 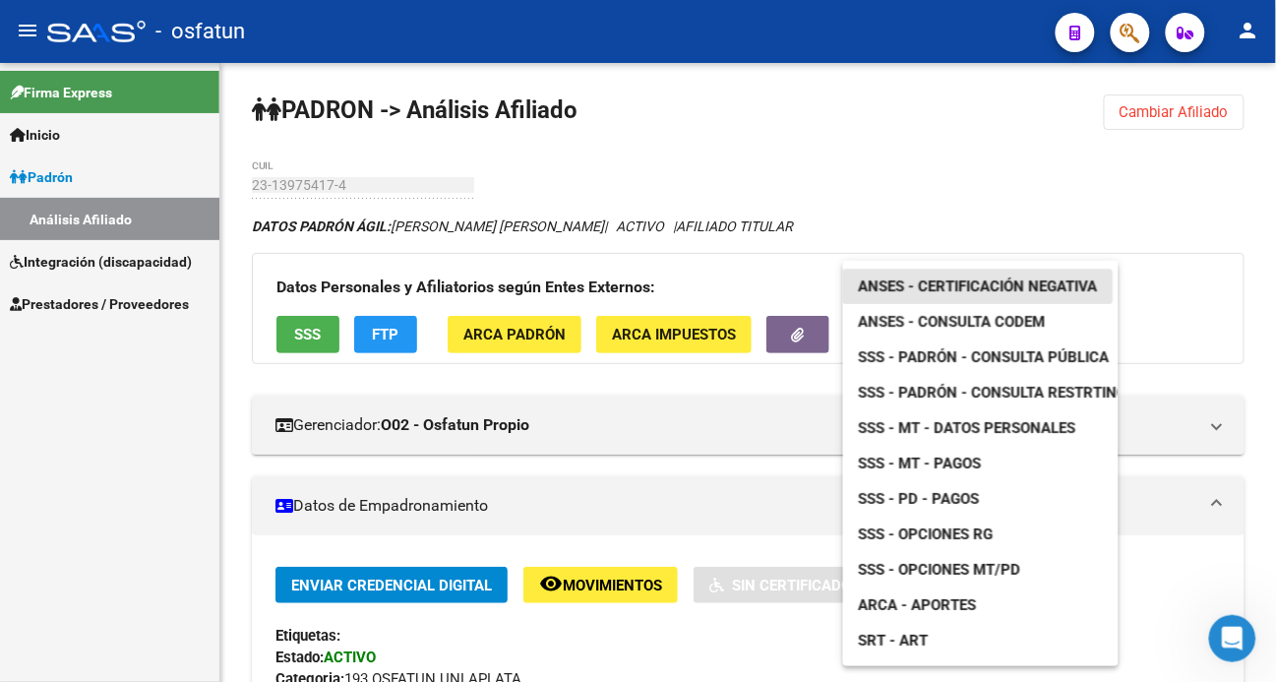 I want to click on a: SSS - Padrón - Consulta Restrtingida, so click(x=1004, y=393).